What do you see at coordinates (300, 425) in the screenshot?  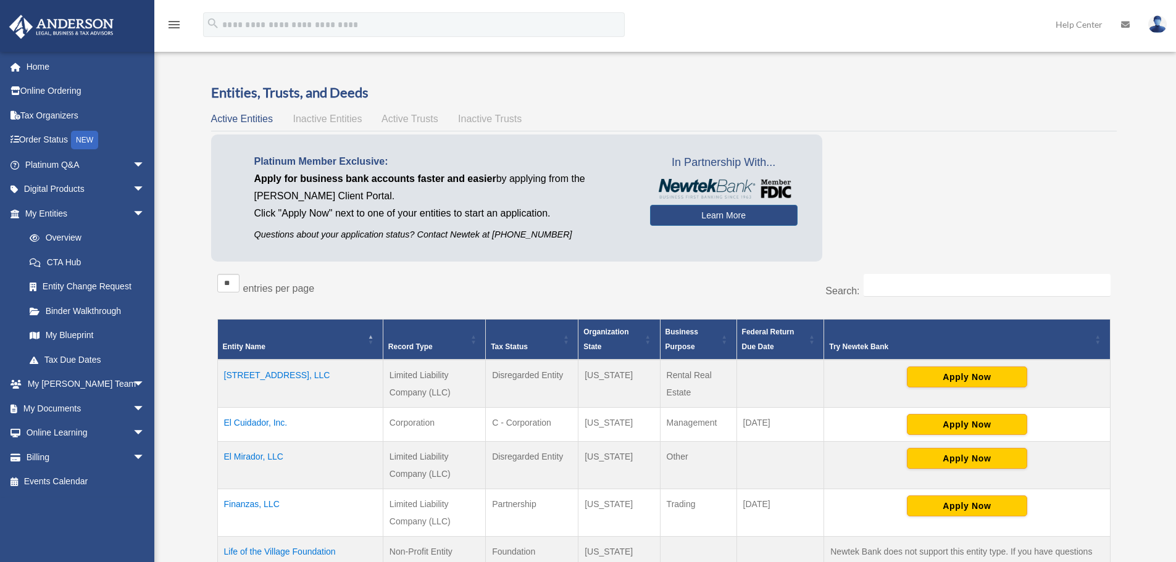 I see `td: El Cuidador, Inc.` at bounding box center [300, 425].